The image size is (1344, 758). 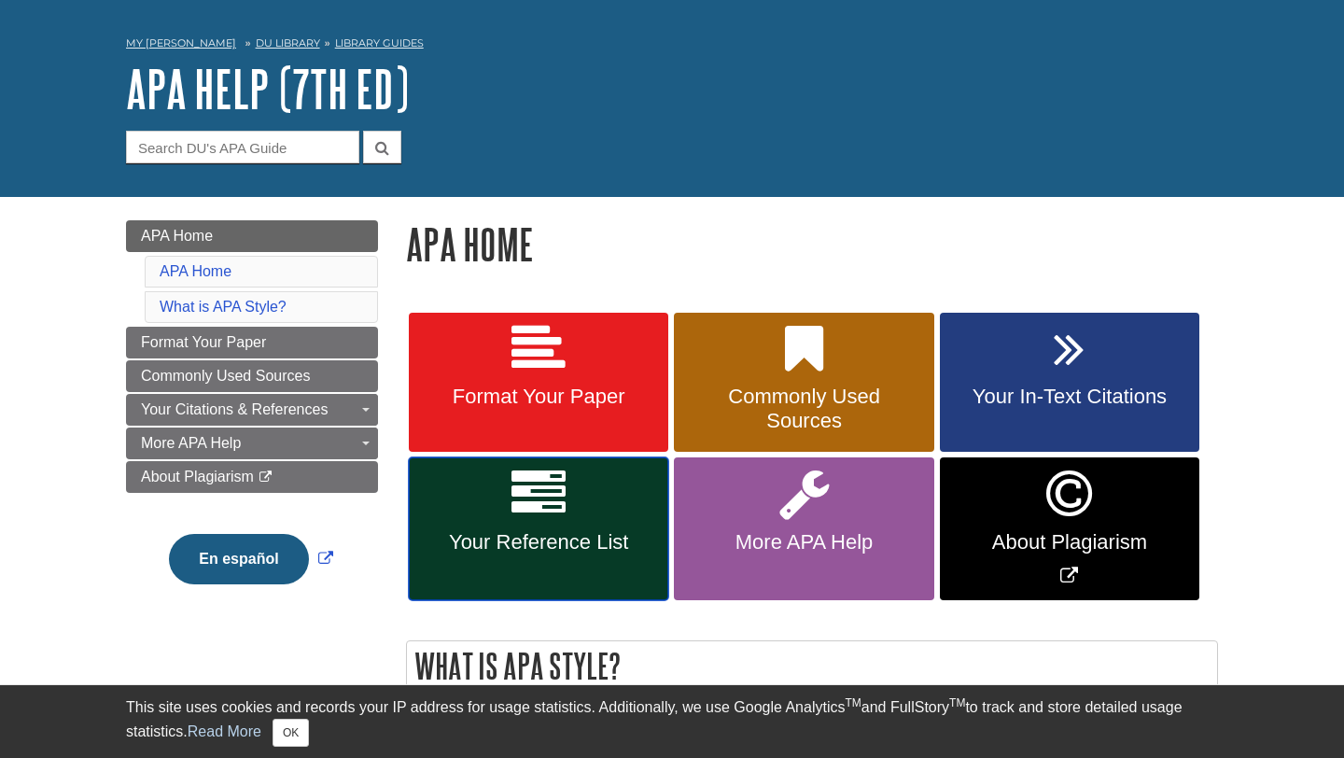 What do you see at coordinates (672, 722) in the screenshot?
I see `div: This site uses cookies and records your IP address for usage statistics. Additionally, we use Goo...` at bounding box center [672, 722].